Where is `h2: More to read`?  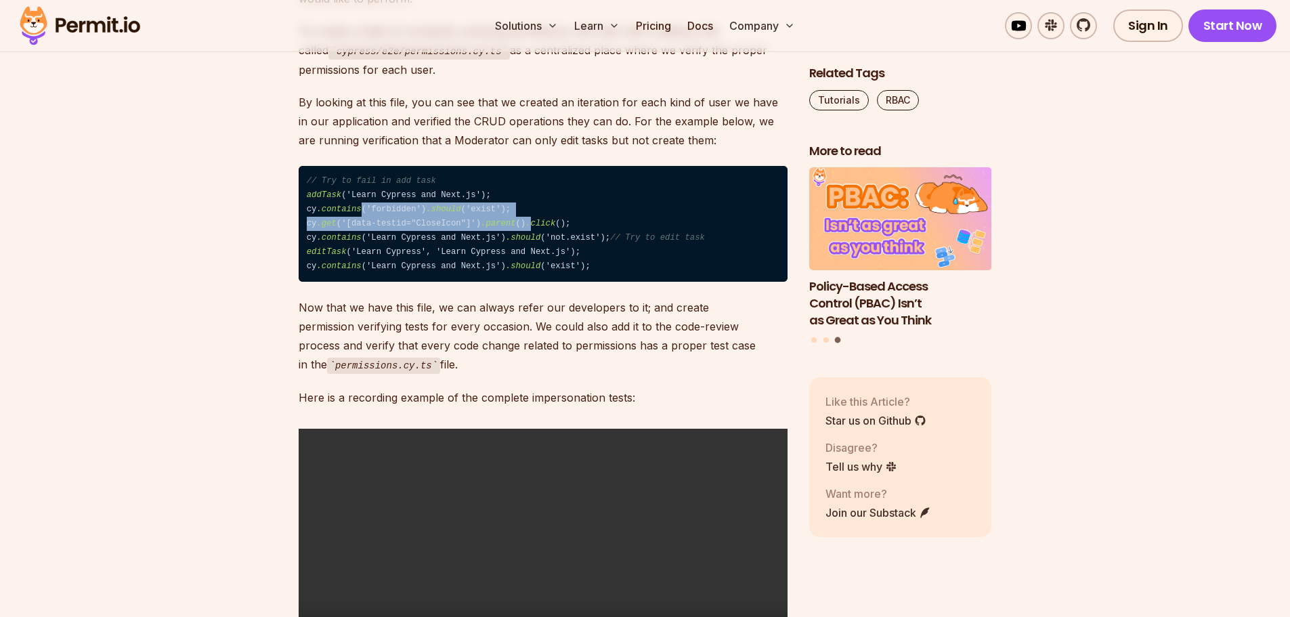 h2: More to read is located at coordinates (900, 151).